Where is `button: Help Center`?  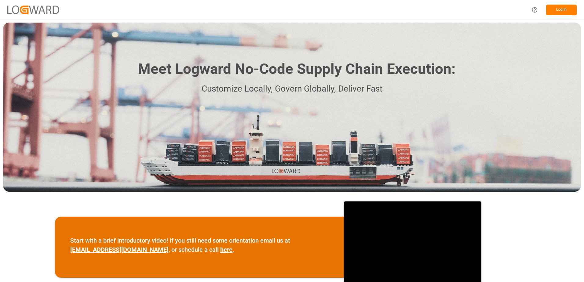
button: Help Center is located at coordinates (534, 10).